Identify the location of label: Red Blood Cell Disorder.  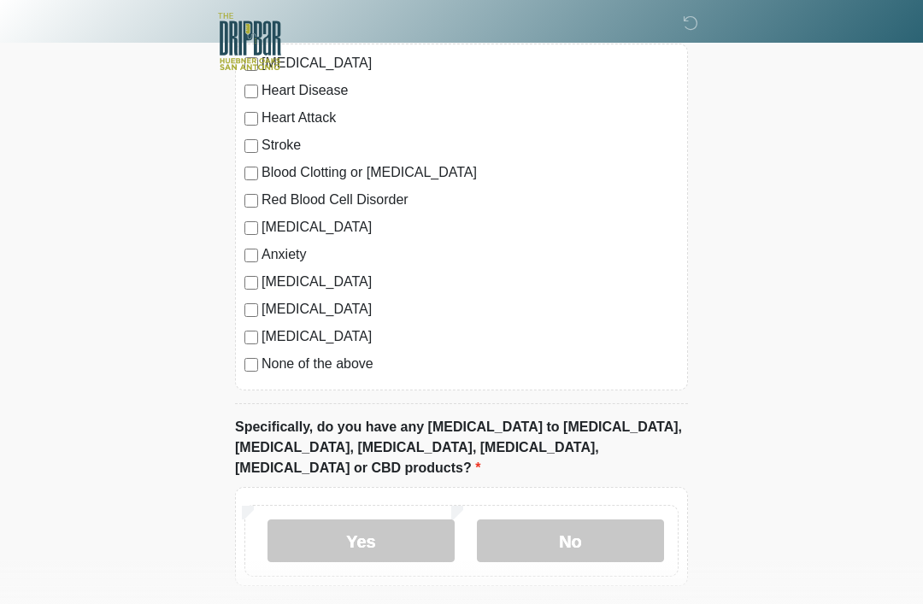
(470, 200).